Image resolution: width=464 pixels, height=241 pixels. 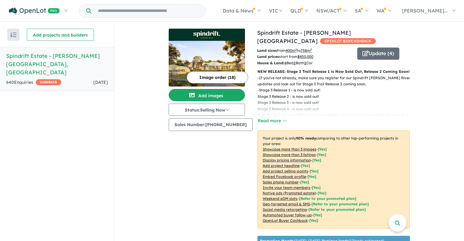 What do you see at coordinates (305, 51) in the screenshot?
I see `p: from` at bounding box center [305, 51].